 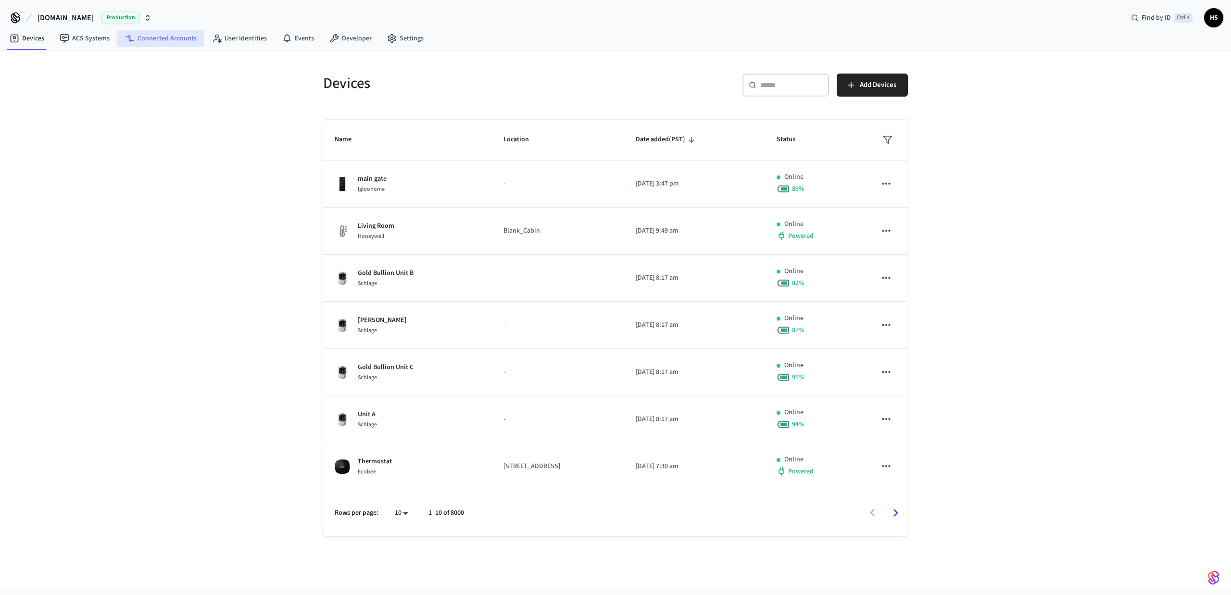 What do you see at coordinates (298, 38) in the screenshot?
I see `a: Events` at bounding box center [298, 38].